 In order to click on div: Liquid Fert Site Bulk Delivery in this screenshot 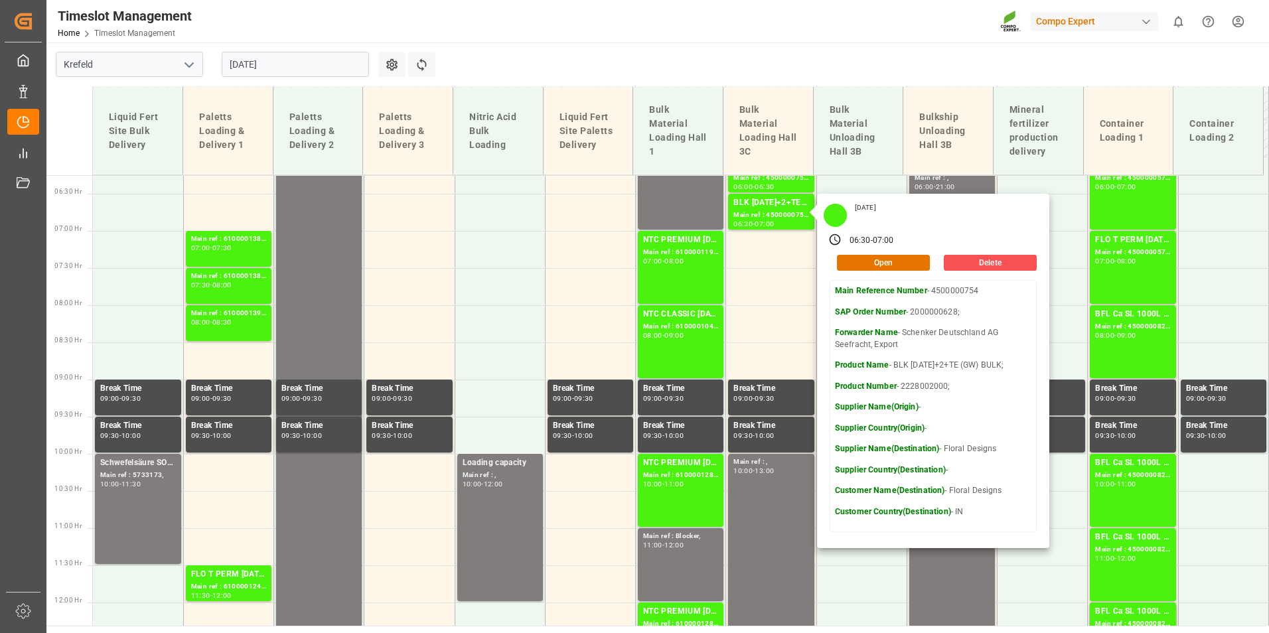, I will do `click(137, 131)`.